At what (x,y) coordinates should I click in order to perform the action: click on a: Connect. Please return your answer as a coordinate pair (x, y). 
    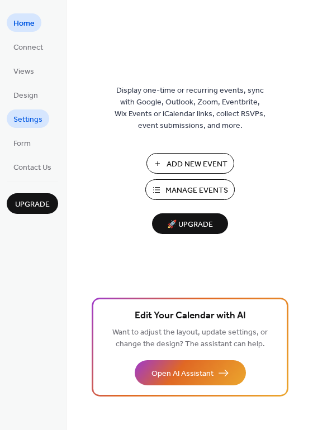
    Looking at the image, I should click on (28, 46).